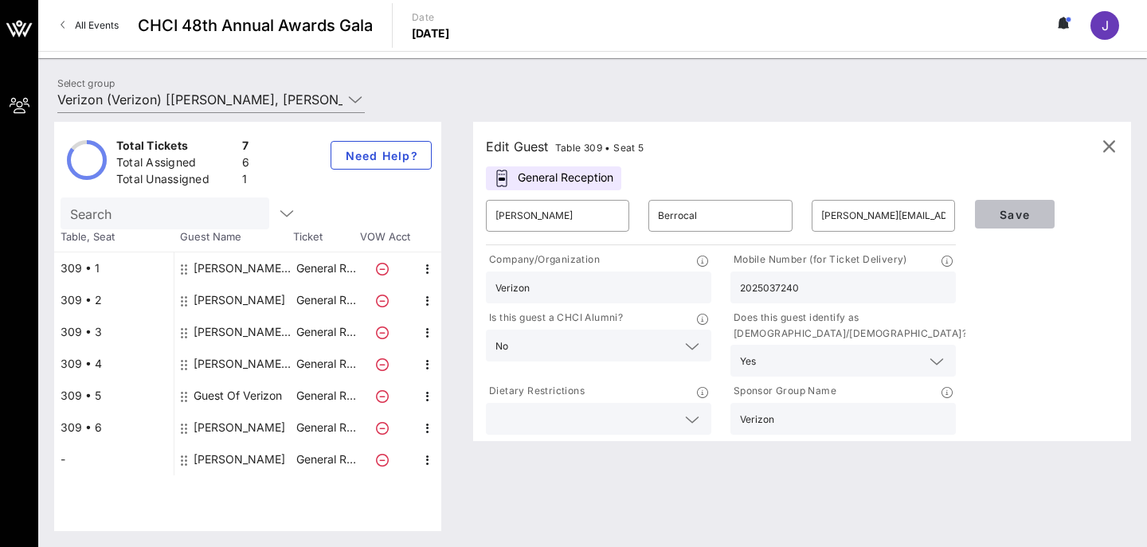  What do you see at coordinates (1105, 25) in the screenshot?
I see `div: J` at bounding box center [1105, 25].